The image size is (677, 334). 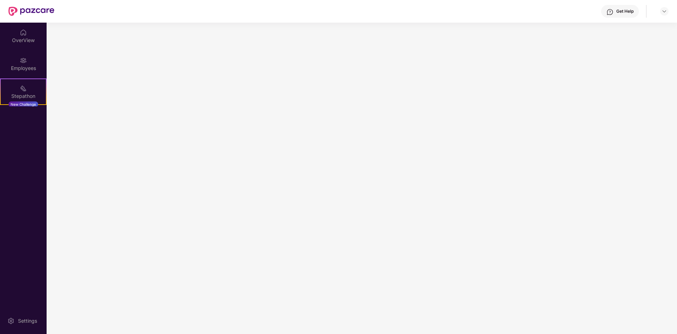 I want to click on div: Settings, so click(x=28, y=320).